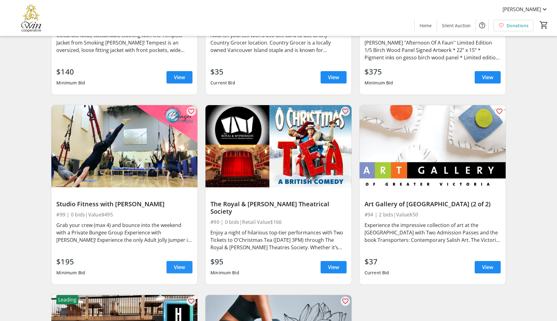  I want to click on div: #99 | 0 bids | Value $495, so click(124, 215).